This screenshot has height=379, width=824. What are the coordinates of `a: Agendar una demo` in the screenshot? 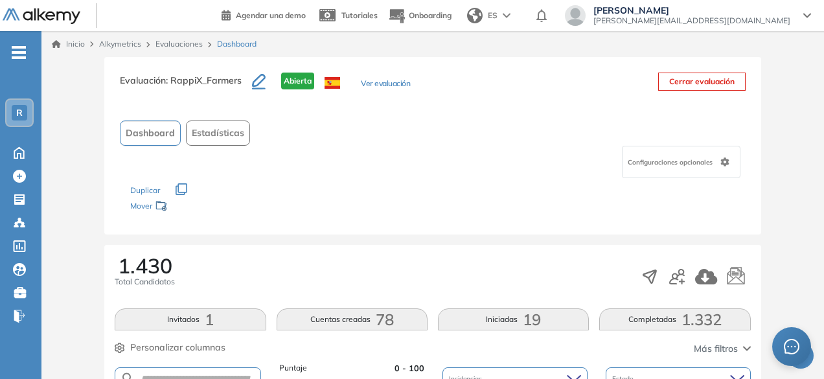 It's located at (264, 14).